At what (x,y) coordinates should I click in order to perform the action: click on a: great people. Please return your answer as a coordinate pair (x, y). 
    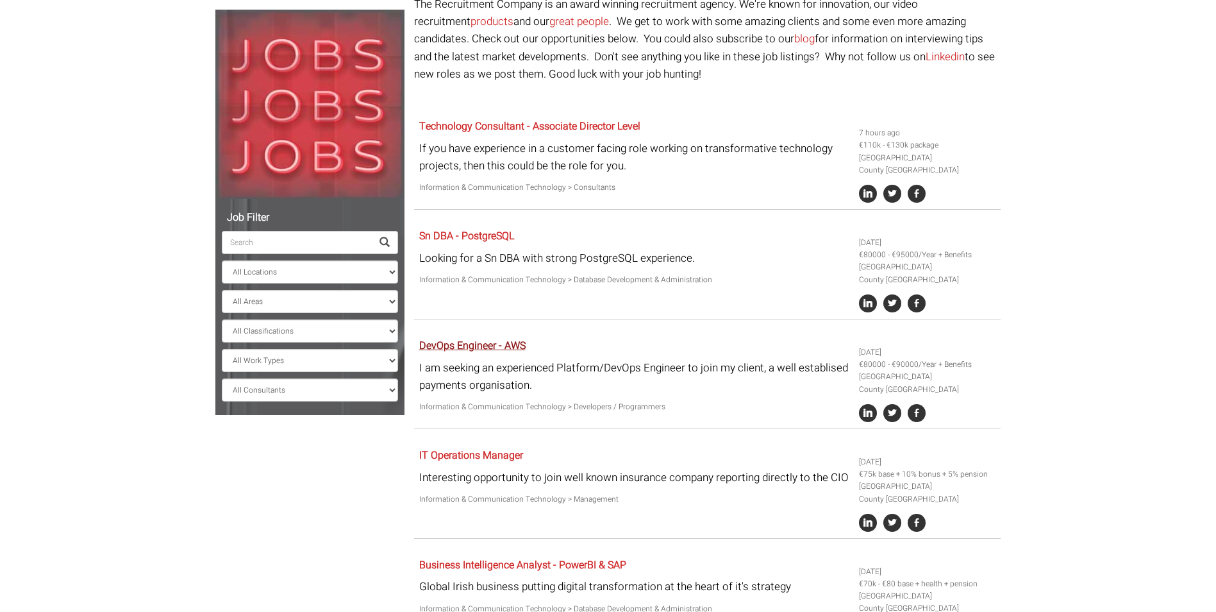
    Looking at the image, I should click on (579, 21).